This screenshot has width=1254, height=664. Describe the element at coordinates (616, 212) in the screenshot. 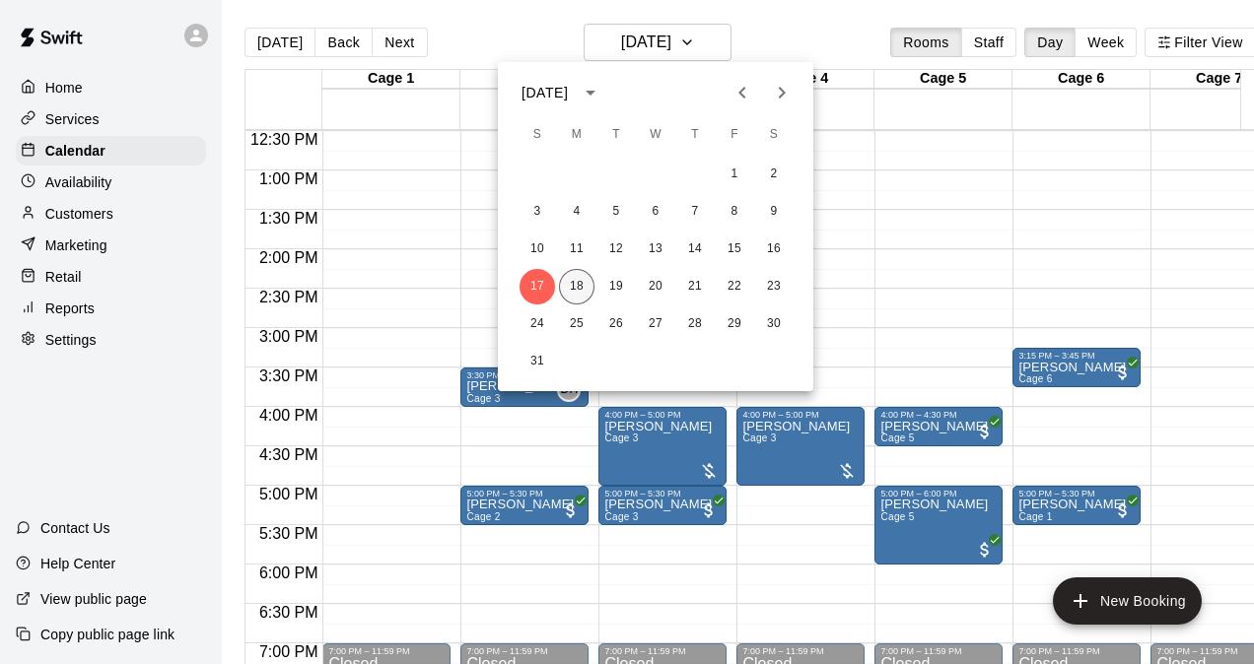

I see `button: 5` at that location.